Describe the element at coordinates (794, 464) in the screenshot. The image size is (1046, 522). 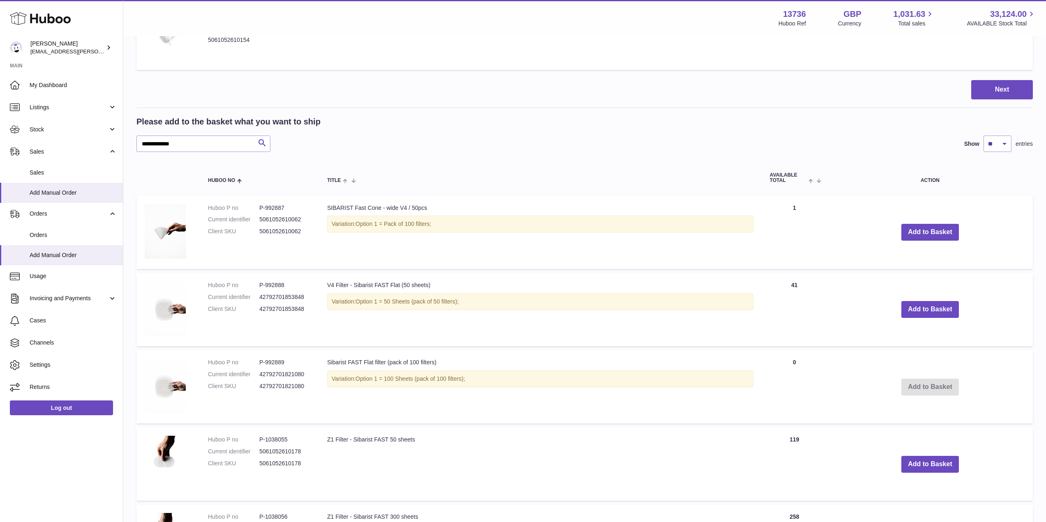
I see `td: 119` at that location.